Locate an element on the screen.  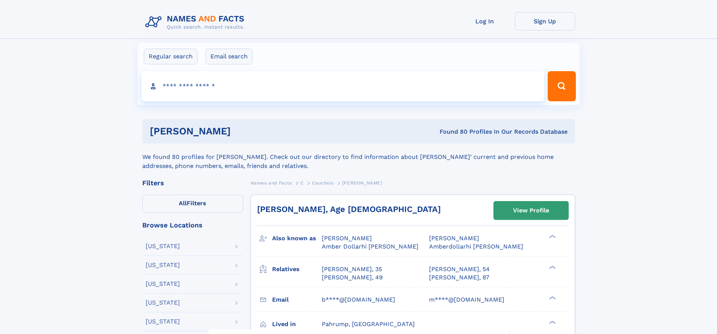
span: Cauchois is located at coordinates (322, 183).